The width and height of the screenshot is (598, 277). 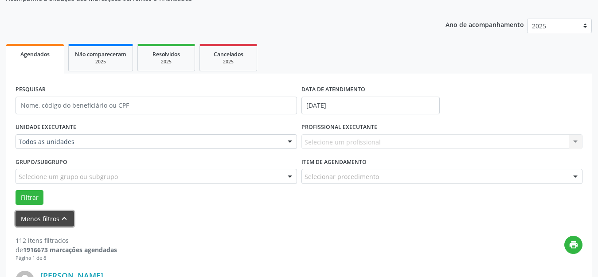 What do you see at coordinates (156, 105) in the screenshot?
I see `input: Nome, código do beneficiário ou CPF` at bounding box center [156, 105].